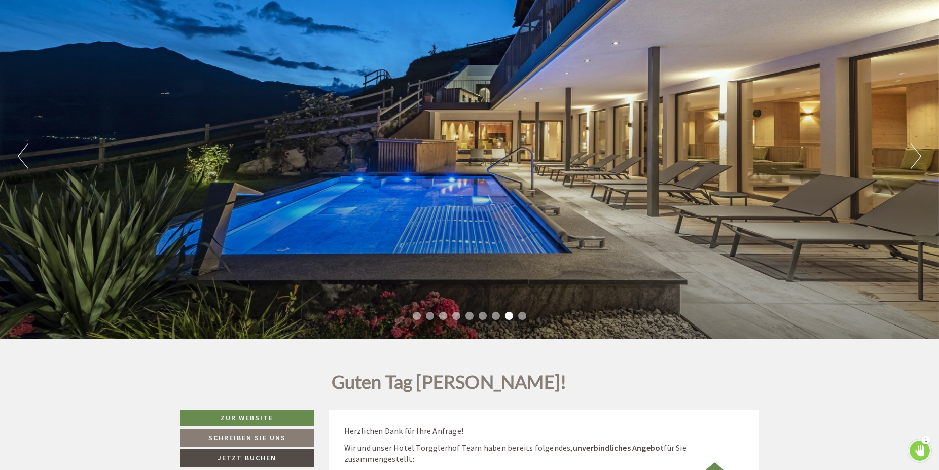  I want to click on a: Zur Website, so click(247, 418).